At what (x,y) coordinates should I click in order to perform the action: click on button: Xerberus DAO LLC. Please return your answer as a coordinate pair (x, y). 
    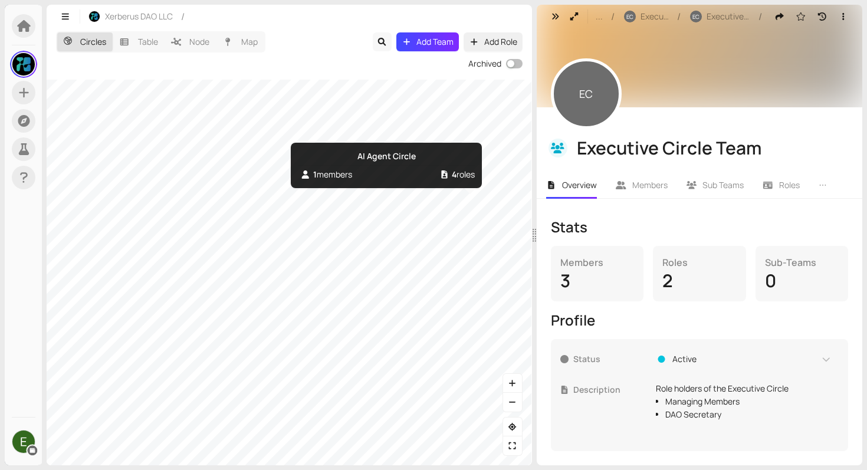
    Looking at the image, I should click on (130, 17).